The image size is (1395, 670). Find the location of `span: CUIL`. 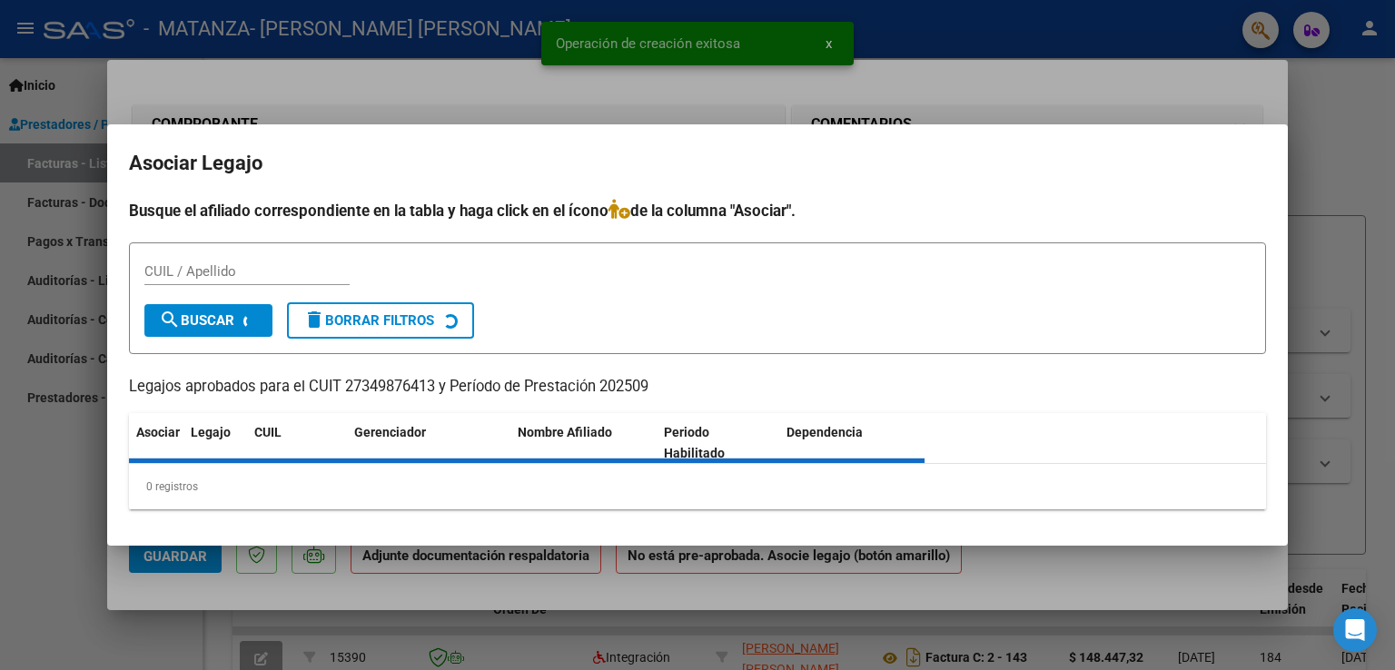

span: CUIL is located at coordinates (268, 432).